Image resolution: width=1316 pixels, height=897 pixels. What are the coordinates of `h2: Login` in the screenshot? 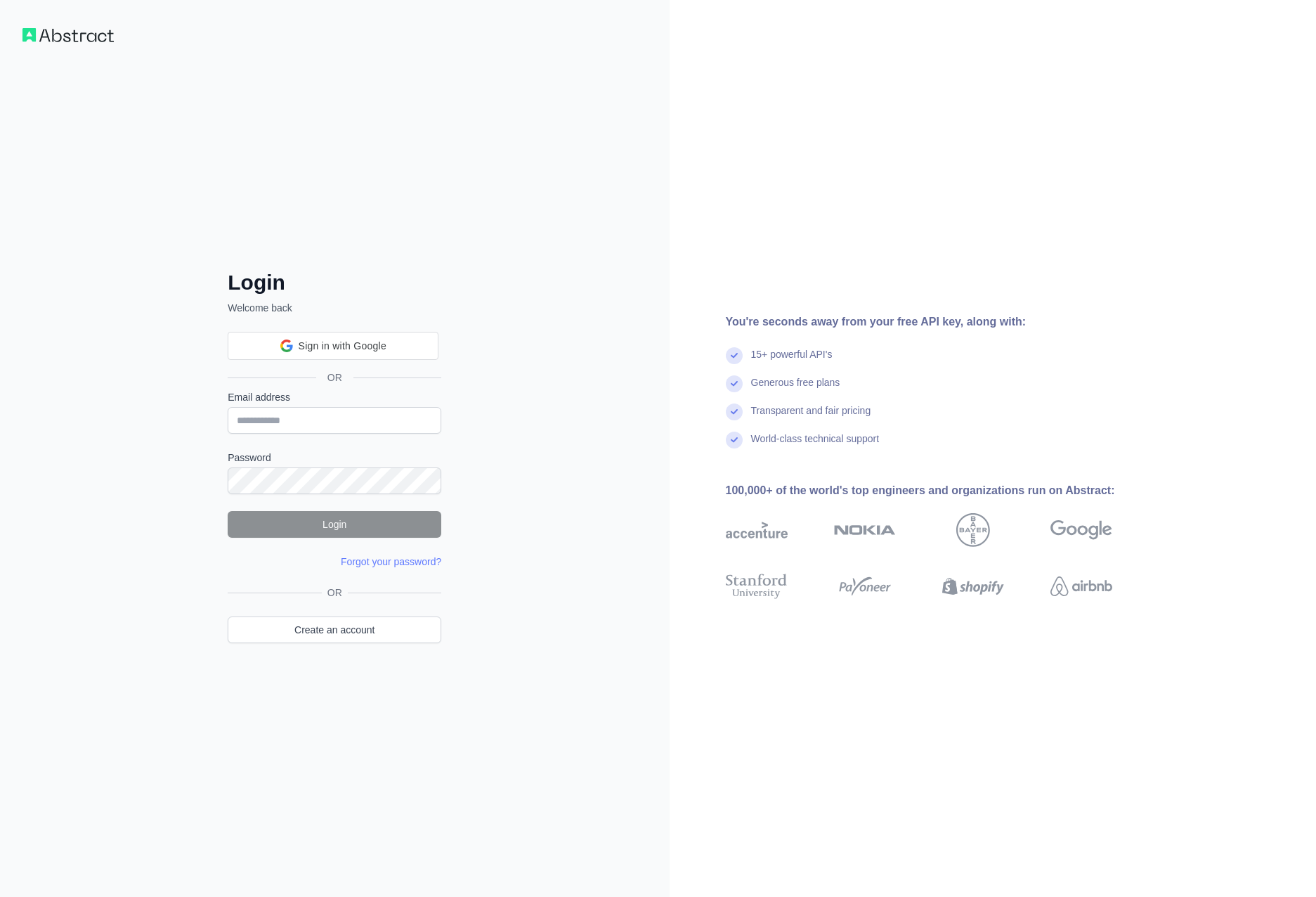 It's located at (334, 283).